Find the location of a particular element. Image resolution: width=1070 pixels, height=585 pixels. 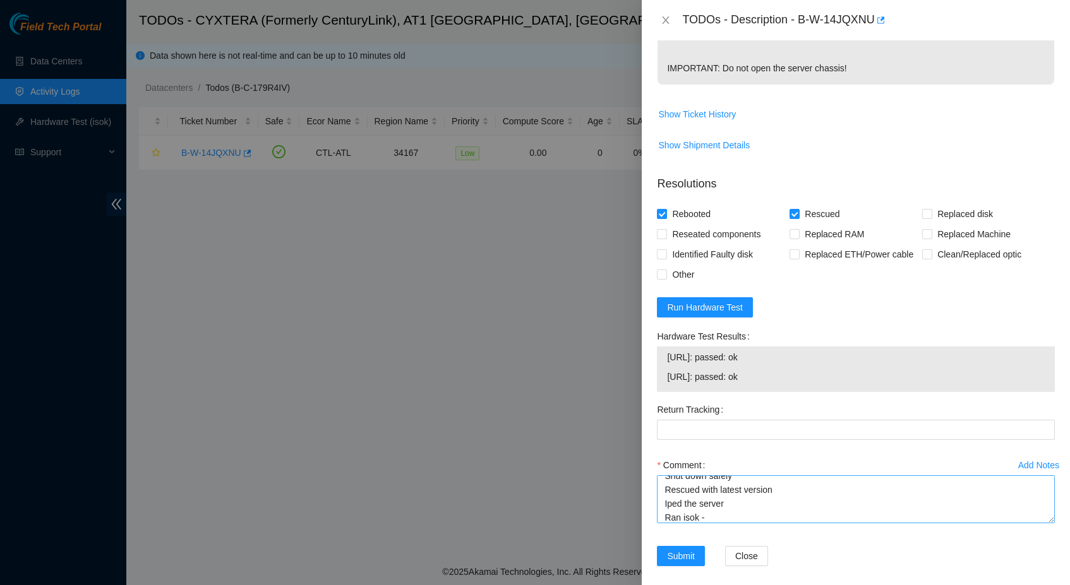

p: Resolutions is located at coordinates (856, 179).